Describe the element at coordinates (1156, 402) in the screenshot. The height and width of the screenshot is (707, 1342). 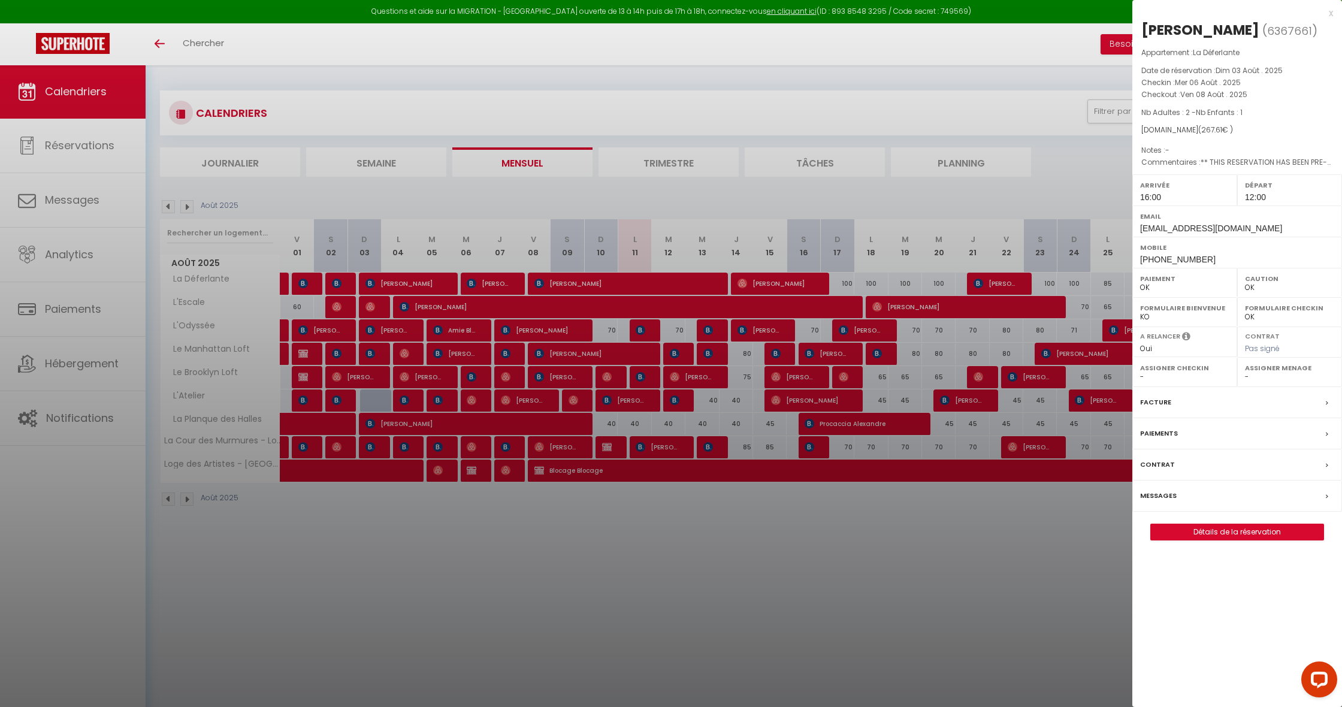
I see `label: Facture` at that location.